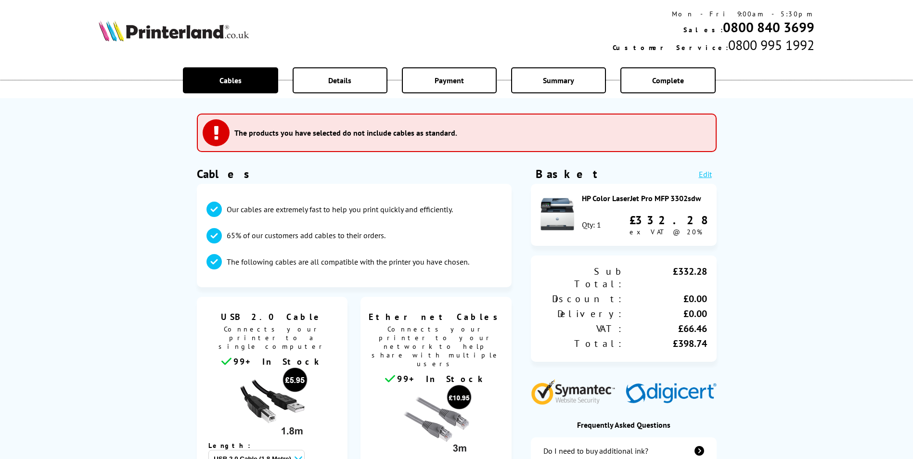 This screenshot has width=913, height=459. Describe the element at coordinates (174, 31) in the screenshot. I see `img: Printerland Logo` at that location.